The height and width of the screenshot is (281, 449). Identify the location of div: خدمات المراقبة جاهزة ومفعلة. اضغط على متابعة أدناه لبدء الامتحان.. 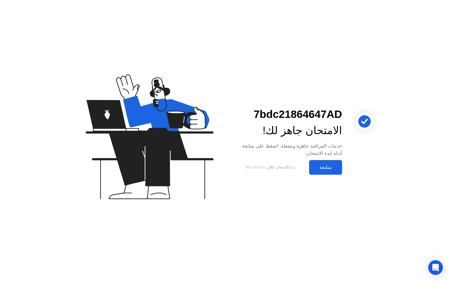
(288, 150).